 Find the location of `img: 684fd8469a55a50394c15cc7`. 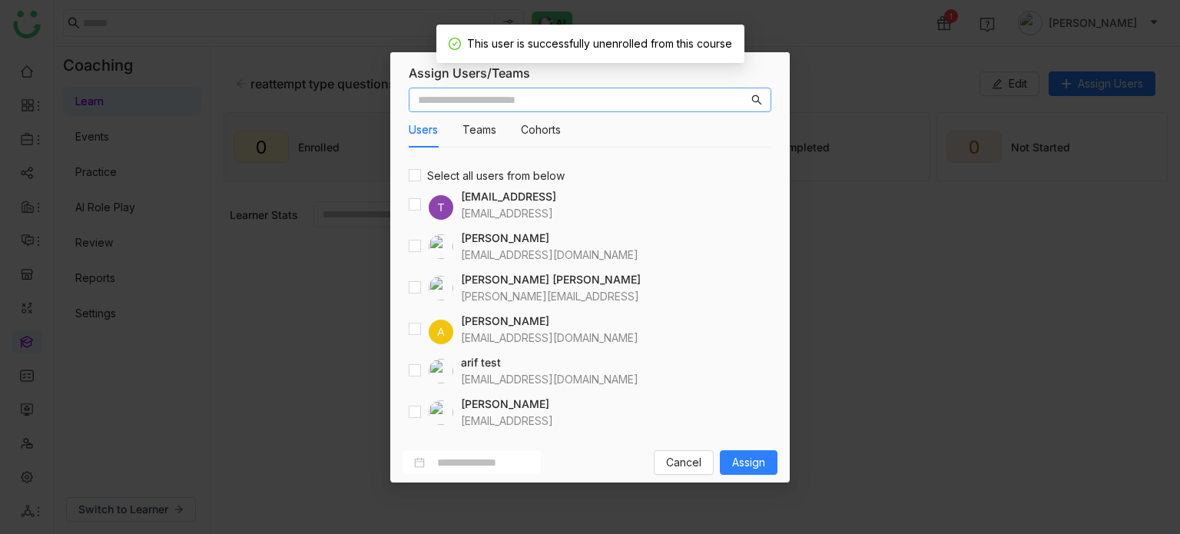

img: 684fd8469a55a50394c15cc7 is located at coordinates (441, 247).